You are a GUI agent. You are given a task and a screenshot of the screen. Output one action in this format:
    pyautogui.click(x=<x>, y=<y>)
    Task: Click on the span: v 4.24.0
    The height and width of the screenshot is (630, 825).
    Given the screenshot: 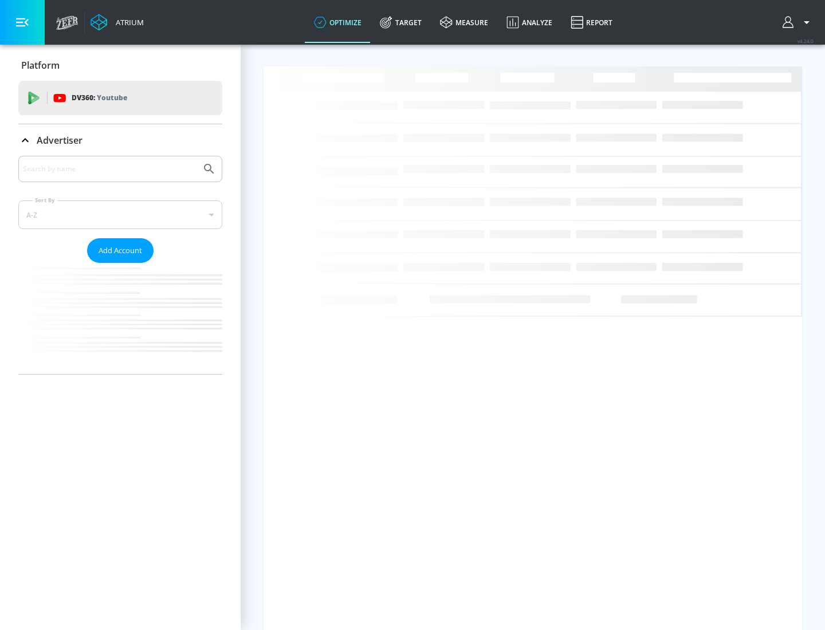 What is the action you would take?
    pyautogui.click(x=805, y=41)
    